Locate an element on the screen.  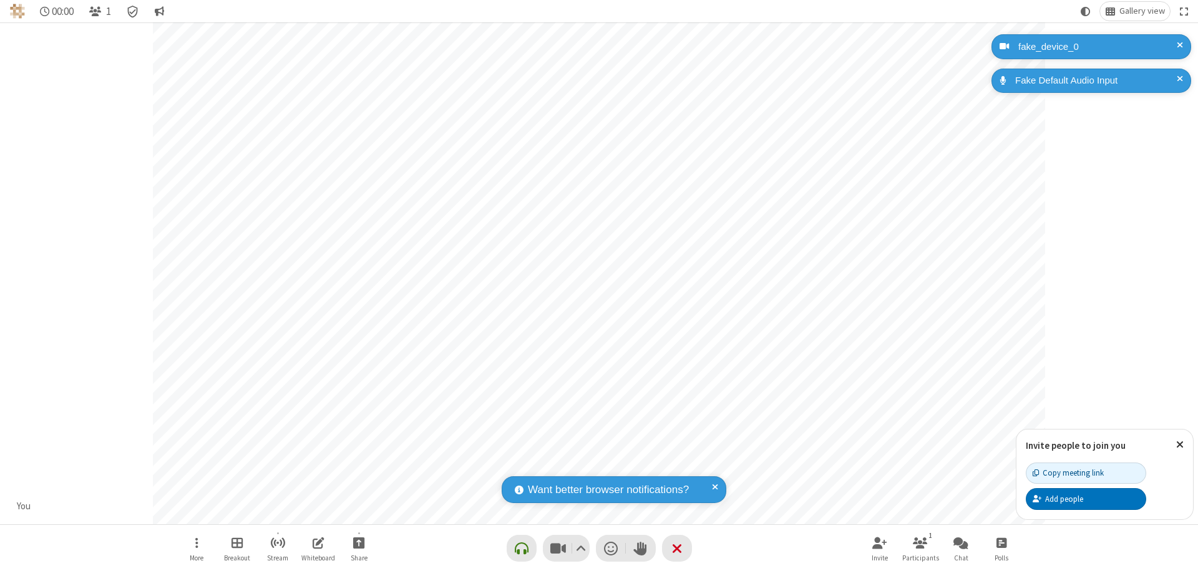
span: Chat is located at coordinates (961, 558).